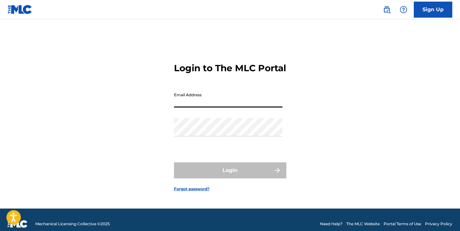  Describe the element at coordinates (230, 68) in the screenshot. I see `h3: Login to The MLC Portal` at that location.